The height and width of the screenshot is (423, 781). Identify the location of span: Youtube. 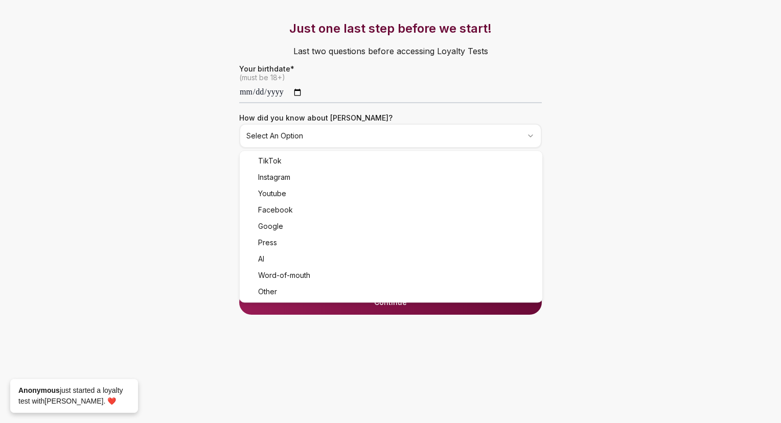
(272, 194).